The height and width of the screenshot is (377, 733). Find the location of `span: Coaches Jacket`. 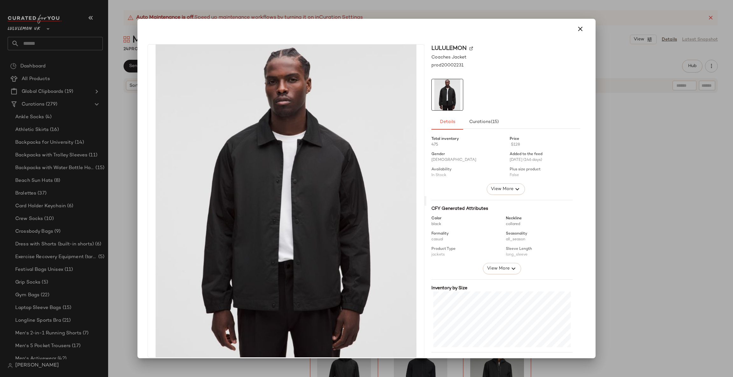

span: Coaches Jacket is located at coordinates (449, 57).